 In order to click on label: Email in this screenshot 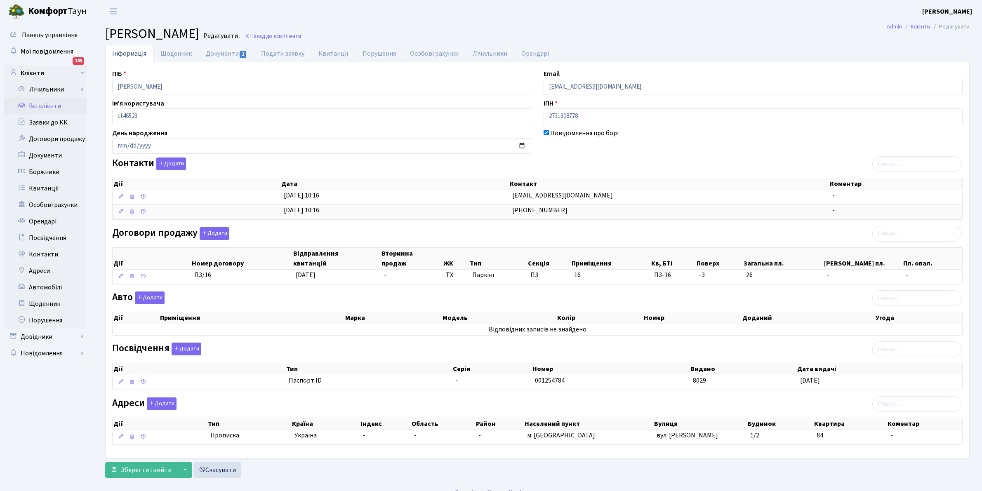, I will do `click(552, 74)`.